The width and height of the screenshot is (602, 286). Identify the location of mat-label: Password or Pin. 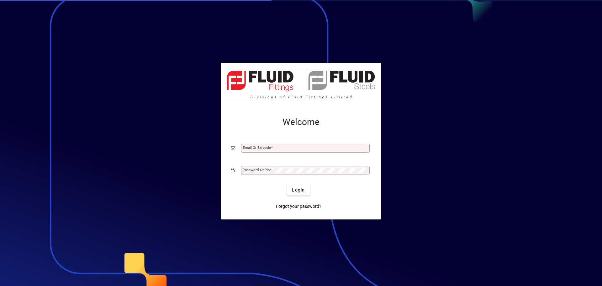
(256, 170).